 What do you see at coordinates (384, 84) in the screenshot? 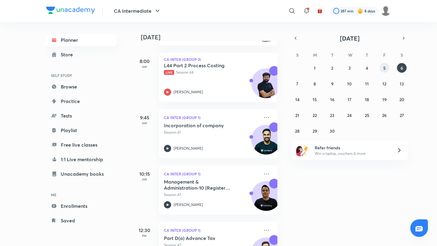
I see `abbr: September 12, 2025` at bounding box center [384, 84].